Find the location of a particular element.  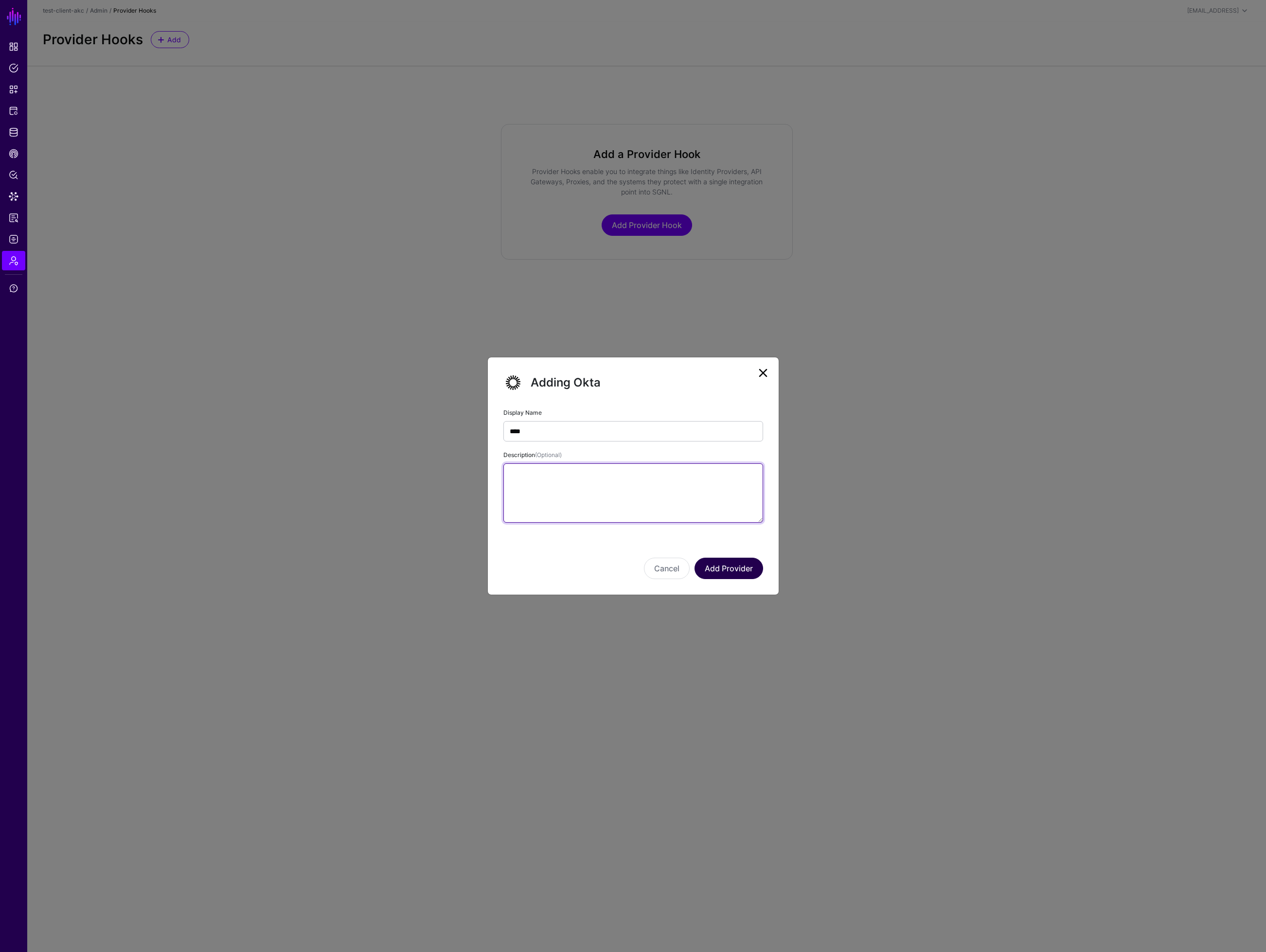

button: Add Provider is located at coordinates (728, 569).